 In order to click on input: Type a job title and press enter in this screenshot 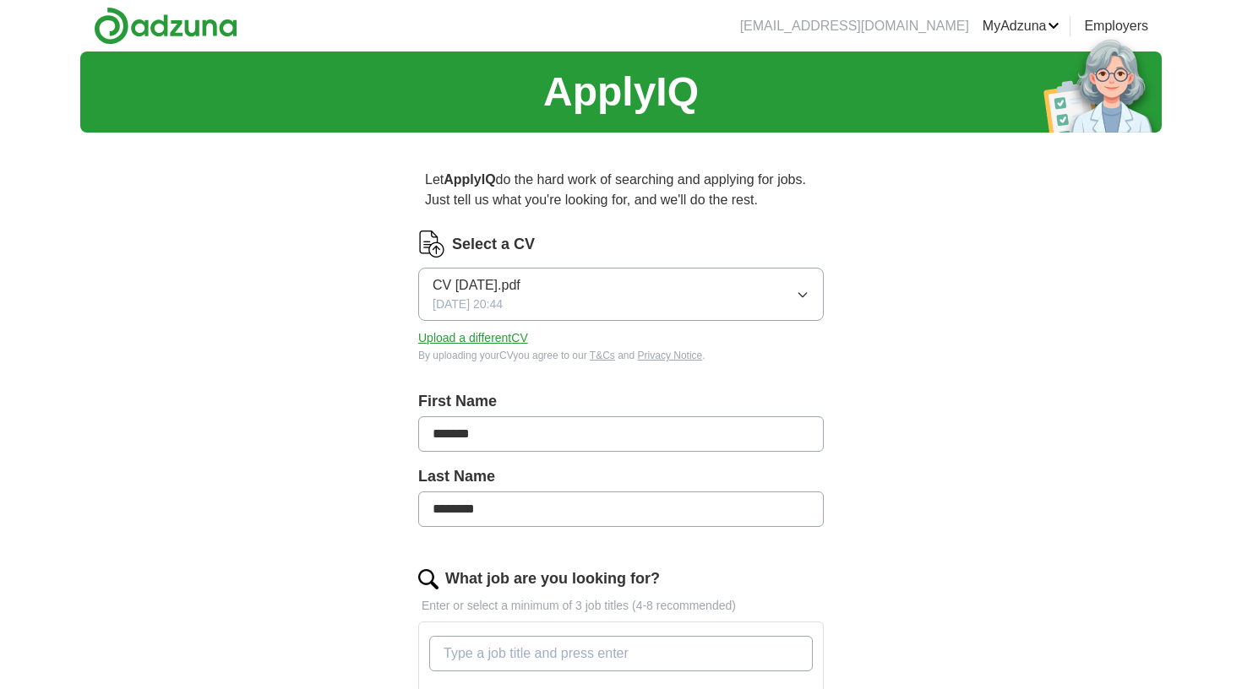, I will do `click(621, 654)`.